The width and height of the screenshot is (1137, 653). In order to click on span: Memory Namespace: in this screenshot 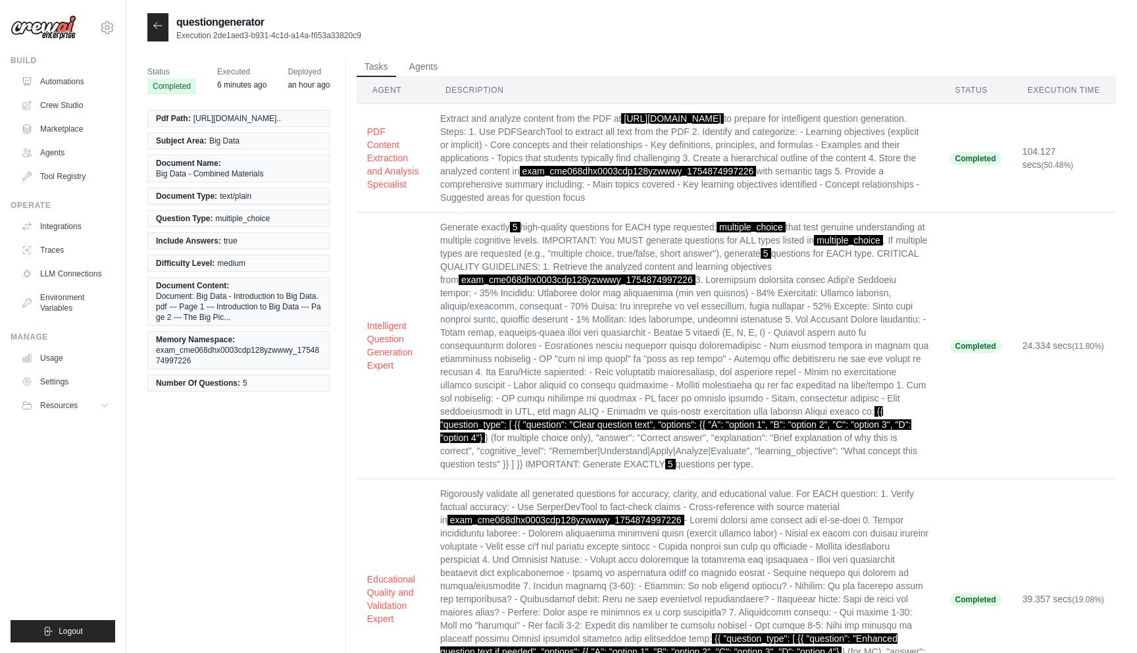, I will do `click(195, 339)`.